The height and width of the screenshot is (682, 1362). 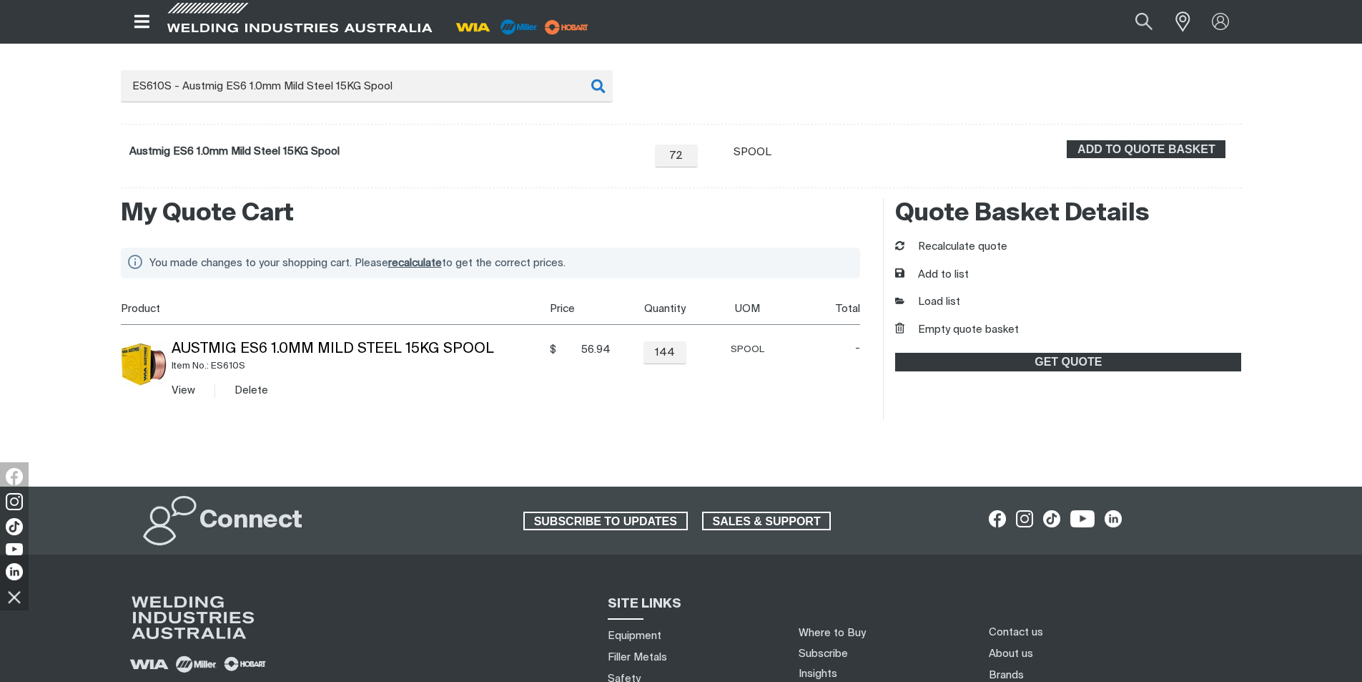 I want to click on span: recalculate cart, so click(x=415, y=262).